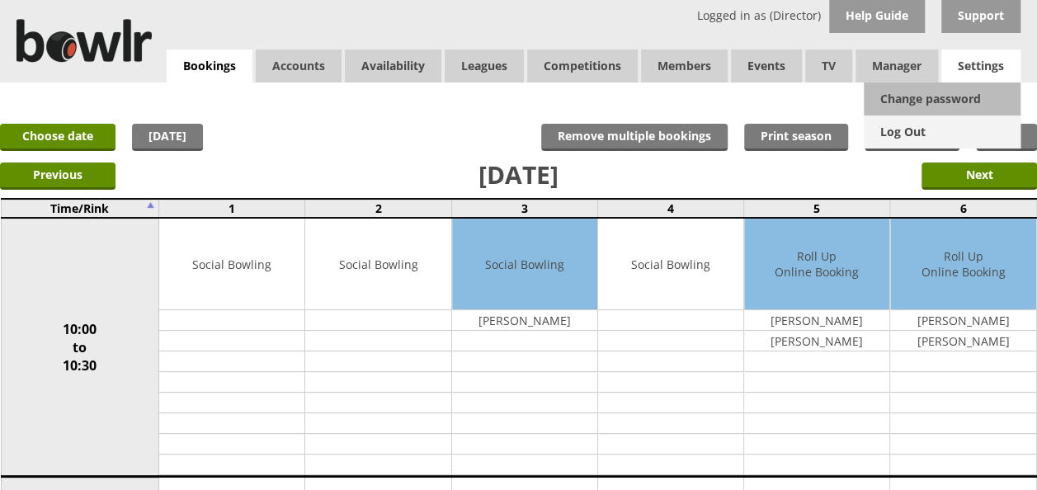 The image size is (1037, 490). I want to click on td: 6, so click(963, 208).